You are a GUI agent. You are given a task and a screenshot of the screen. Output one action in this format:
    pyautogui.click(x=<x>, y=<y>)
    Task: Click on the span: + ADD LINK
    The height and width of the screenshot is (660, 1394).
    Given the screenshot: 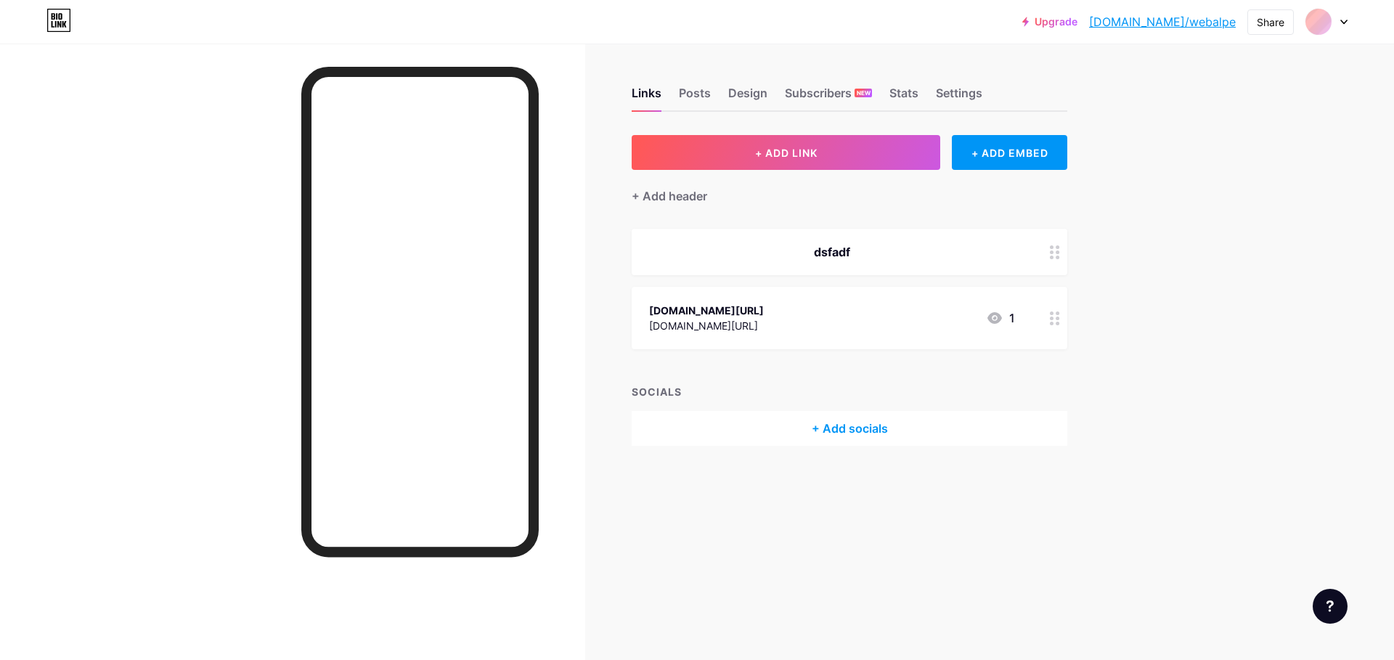 What is the action you would take?
    pyautogui.click(x=787, y=153)
    